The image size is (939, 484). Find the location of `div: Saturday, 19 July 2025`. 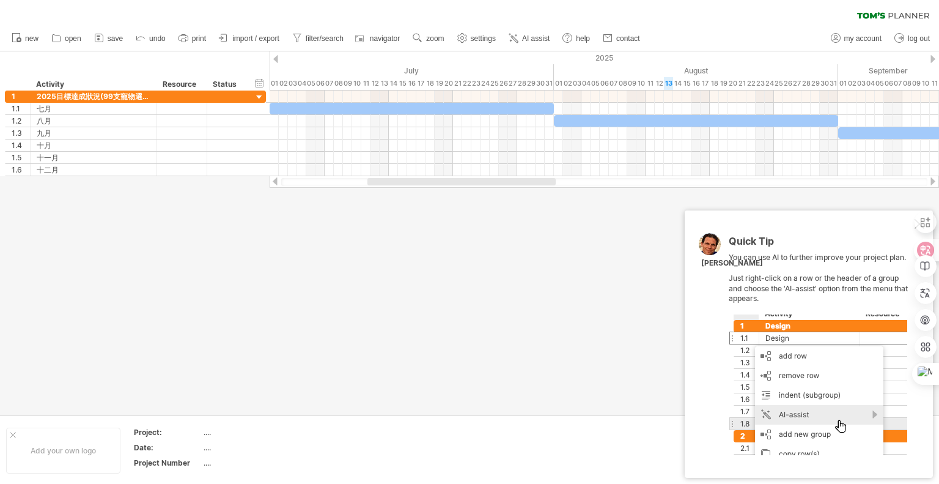

div: Saturday, 19 July 2025 is located at coordinates (439, 83).